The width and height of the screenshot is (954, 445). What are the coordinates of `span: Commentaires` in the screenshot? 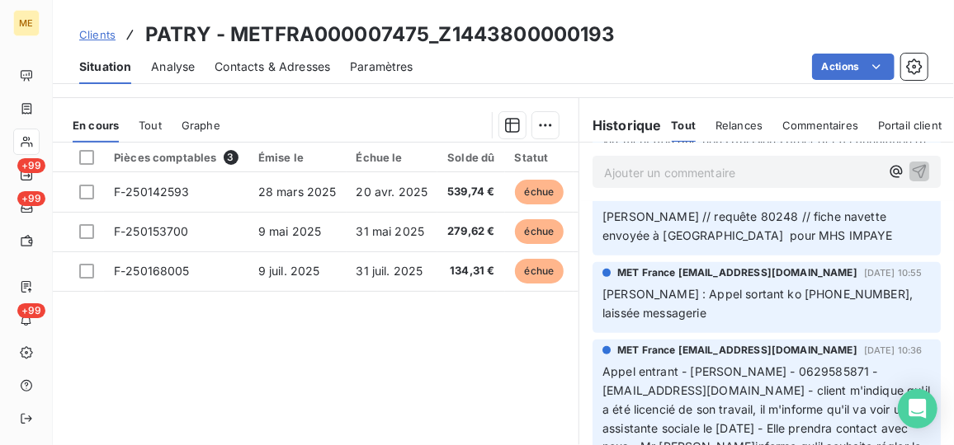 It's located at (820, 125).